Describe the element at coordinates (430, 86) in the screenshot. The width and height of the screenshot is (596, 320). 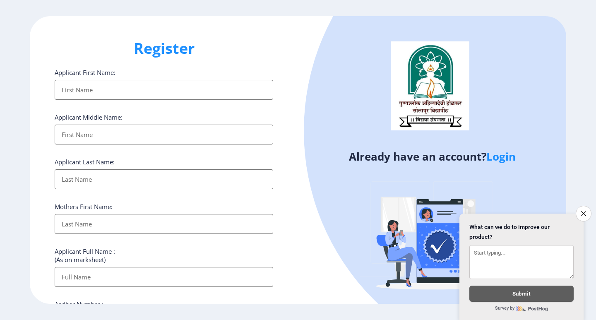
I see `img: logo` at that location.